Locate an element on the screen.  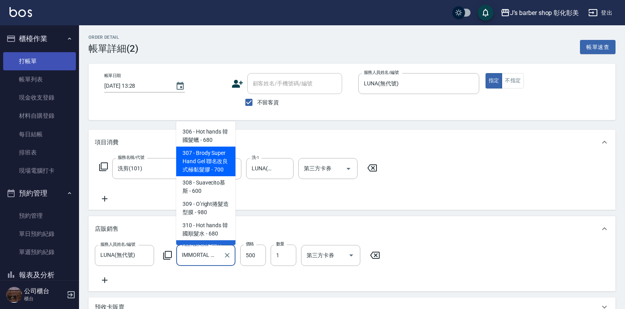
label: 數量 is located at coordinates (280, 244).